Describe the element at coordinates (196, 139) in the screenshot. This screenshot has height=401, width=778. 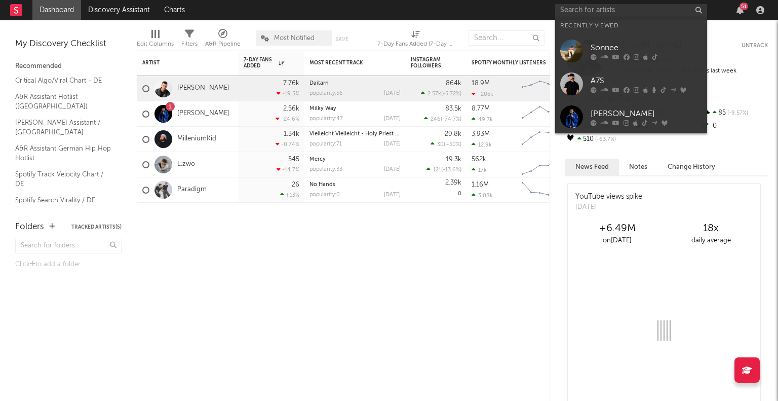
I see `a: MilleniumKid` at that location.